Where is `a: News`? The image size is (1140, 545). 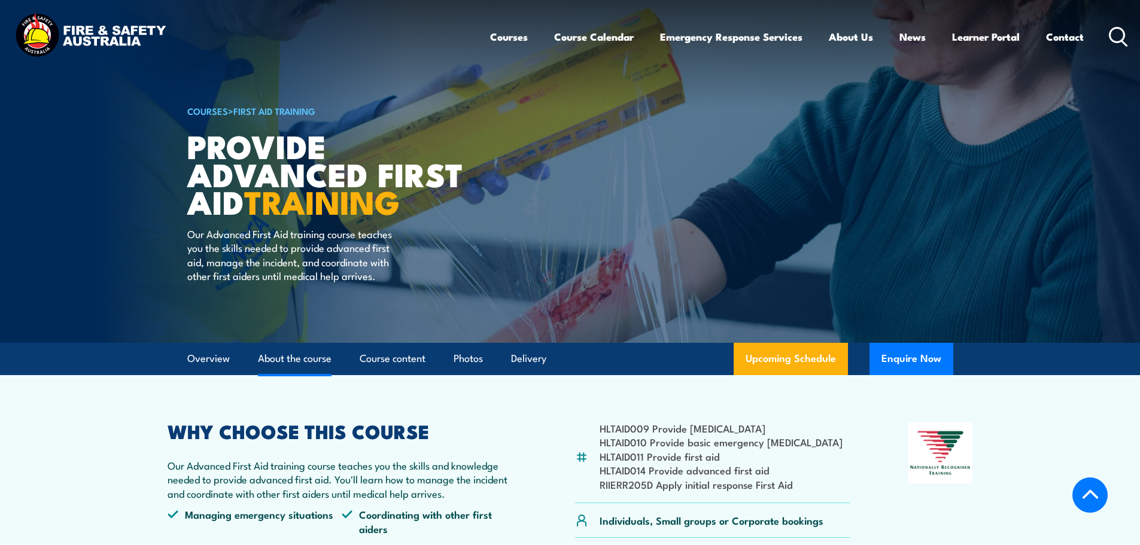 a: News is located at coordinates (912, 36).